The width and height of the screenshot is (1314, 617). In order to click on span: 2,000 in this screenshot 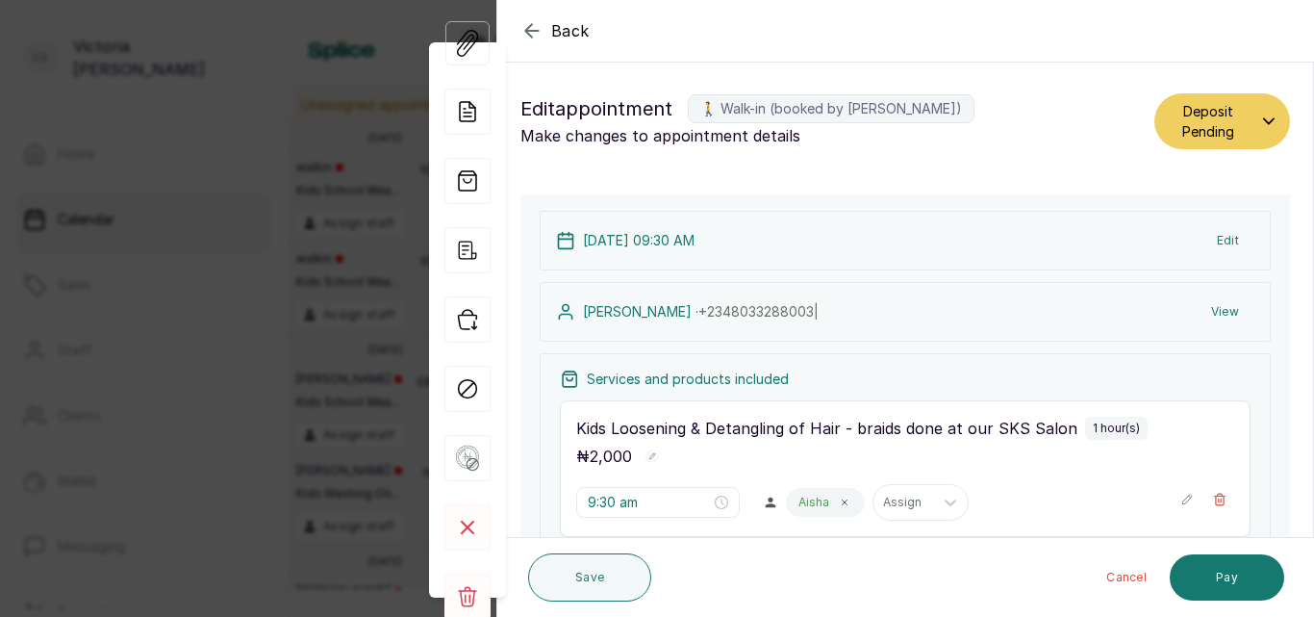, I will do `click(611, 456)`.